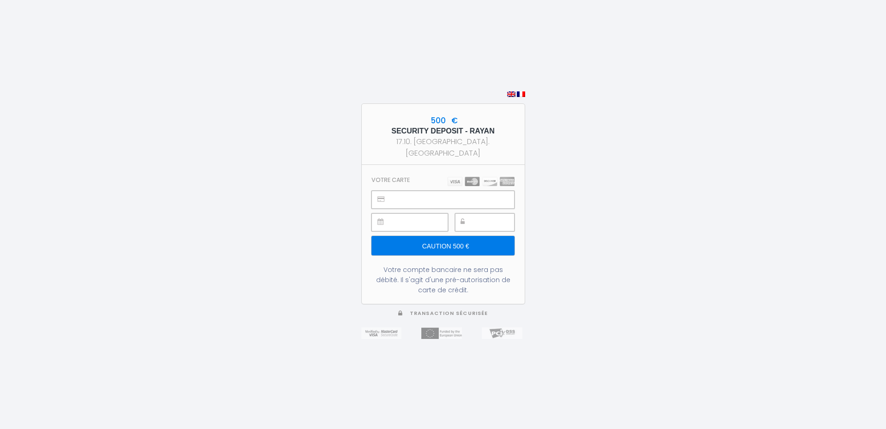 Image resolution: width=886 pixels, height=429 pixels. What do you see at coordinates (390, 180) in the screenshot?
I see `h3: Votre carte` at bounding box center [390, 180].